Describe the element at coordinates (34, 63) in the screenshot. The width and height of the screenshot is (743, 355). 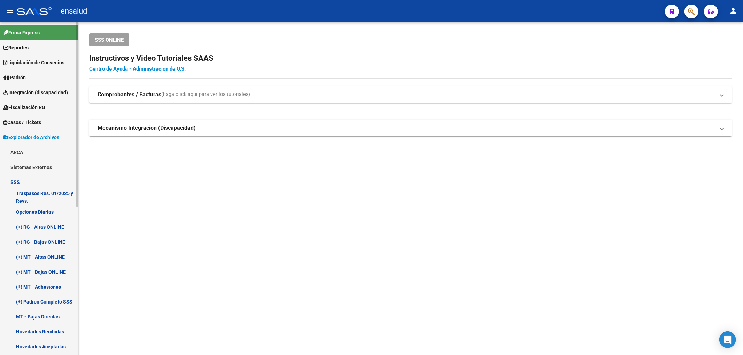
I see `span: Liquidación de Convenios` at that location.